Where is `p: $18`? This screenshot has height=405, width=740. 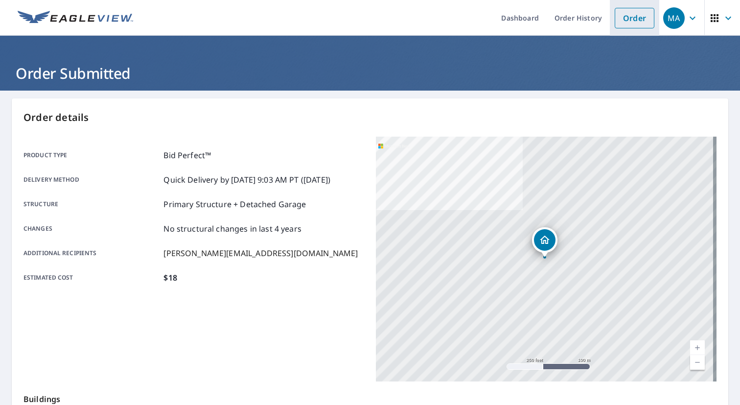 p: $18 is located at coordinates (170, 278).